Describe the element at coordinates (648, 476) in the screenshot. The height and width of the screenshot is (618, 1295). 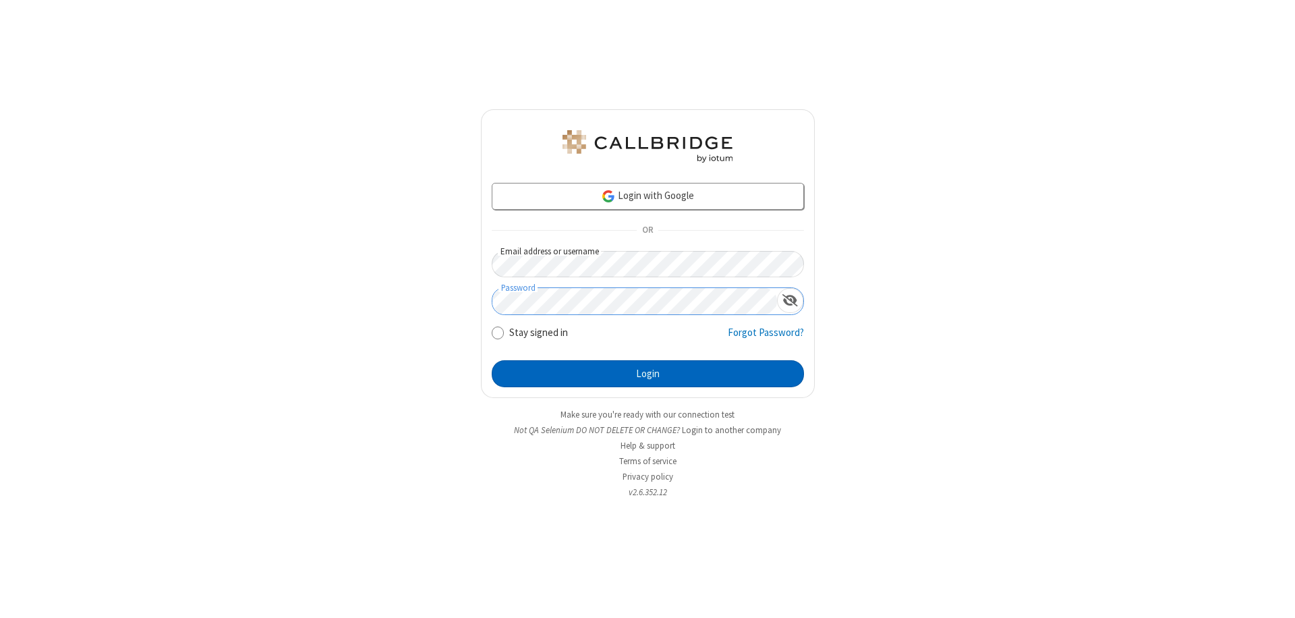
I see `a: Privacy policy` at that location.